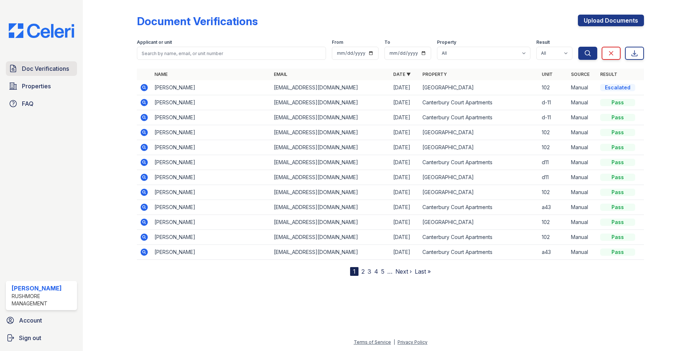 This screenshot has width=698, height=351. I want to click on a: Next ›, so click(404, 272).